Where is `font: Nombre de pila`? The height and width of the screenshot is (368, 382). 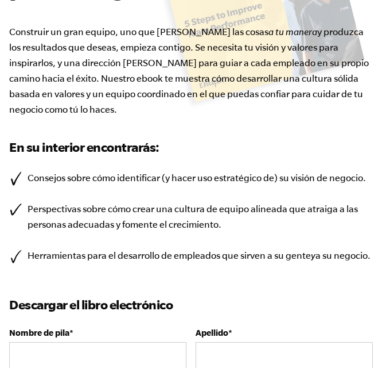 font: Nombre de pila is located at coordinates (39, 332).